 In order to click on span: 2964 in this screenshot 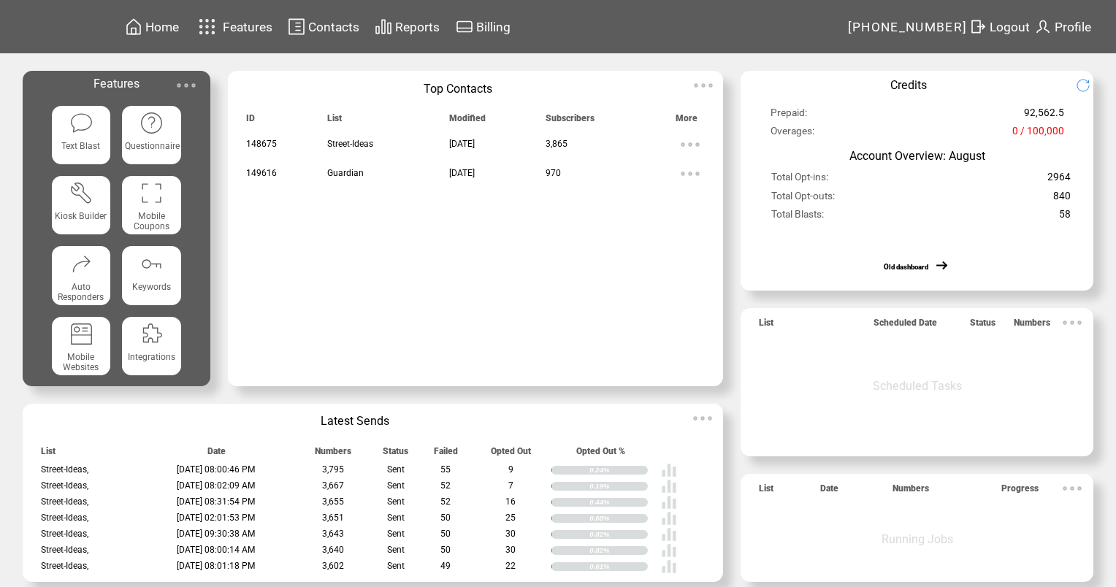, I will do `click(1059, 180)`.